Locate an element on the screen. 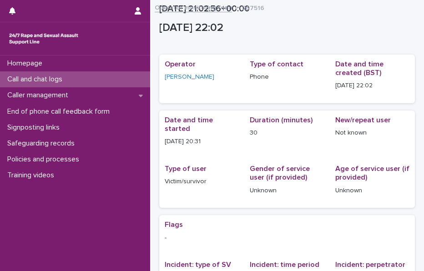 The height and width of the screenshot is (271, 424). span: Incident: time period is located at coordinates (284, 265).